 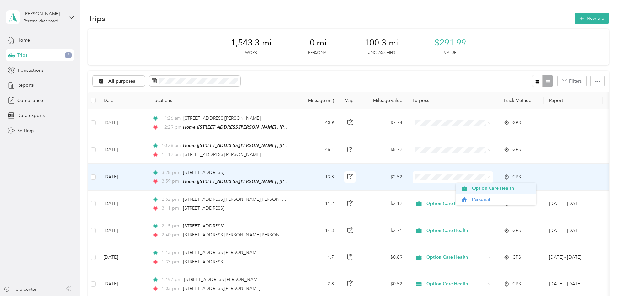 What do you see at coordinates (318, 257) in the screenshot?
I see `td: 4.7` at bounding box center [318, 257].